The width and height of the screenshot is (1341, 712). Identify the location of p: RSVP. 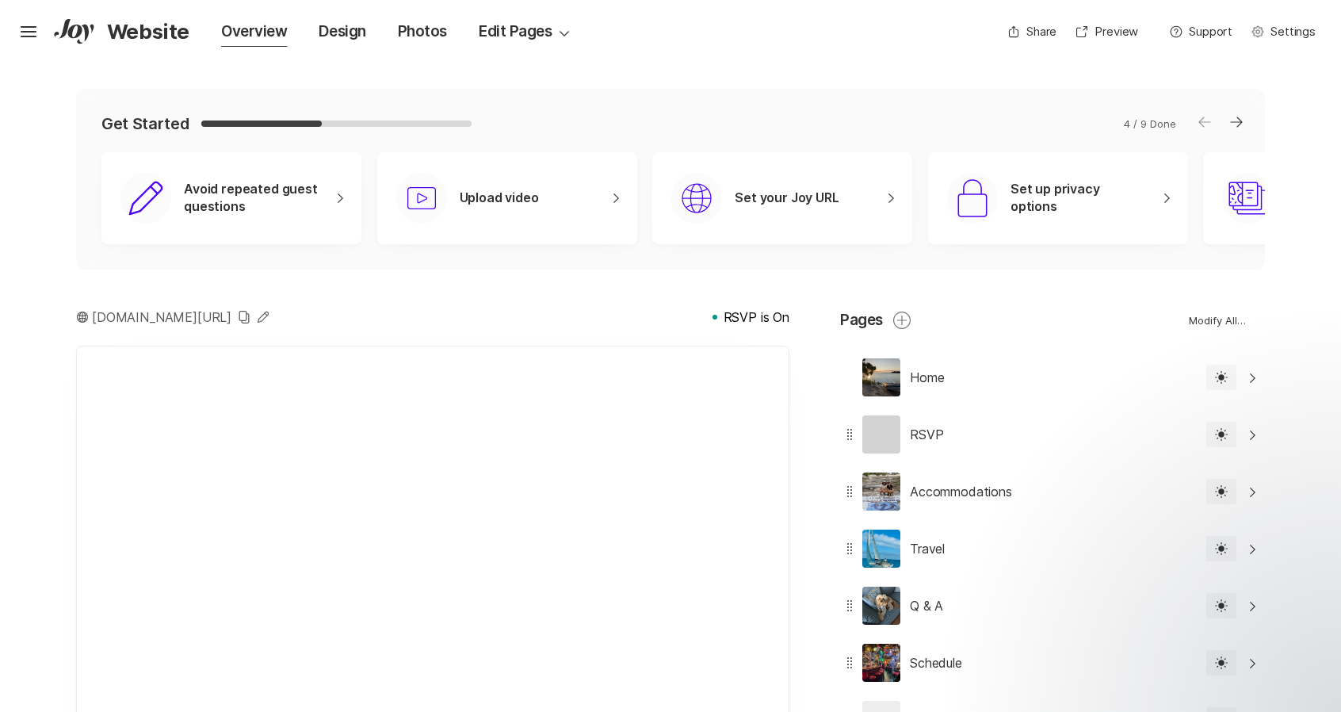
(927, 434).